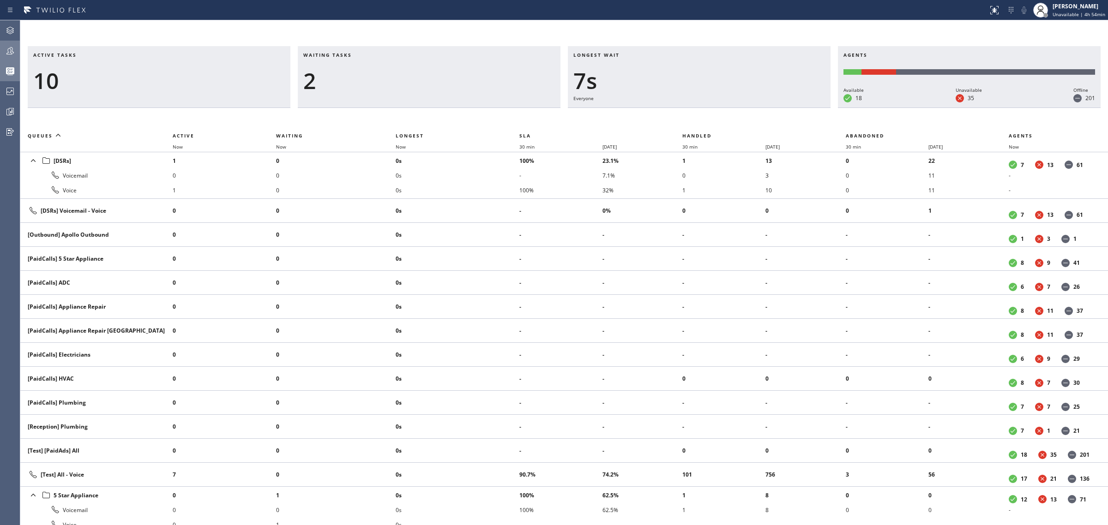  What do you see at coordinates (806, 175) in the screenshot?
I see `li: 3` at bounding box center [806, 175].